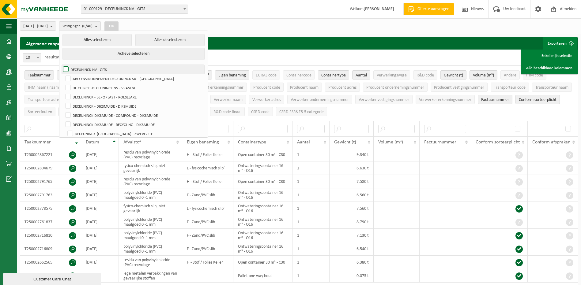  Describe the element at coordinates (97, 40) in the screenshot. I see `button: Alles selecteren` at that location.